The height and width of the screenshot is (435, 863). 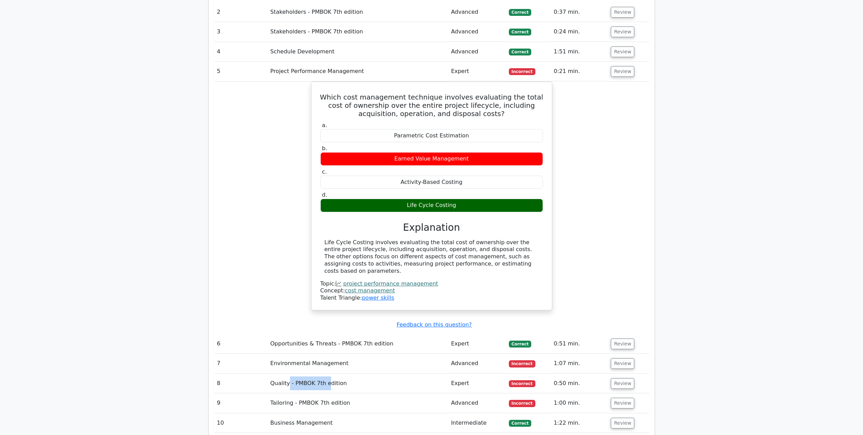 I want to click on td: Opportunities & Threats - PMBOK 7th edition, so click(x=358, y=344).